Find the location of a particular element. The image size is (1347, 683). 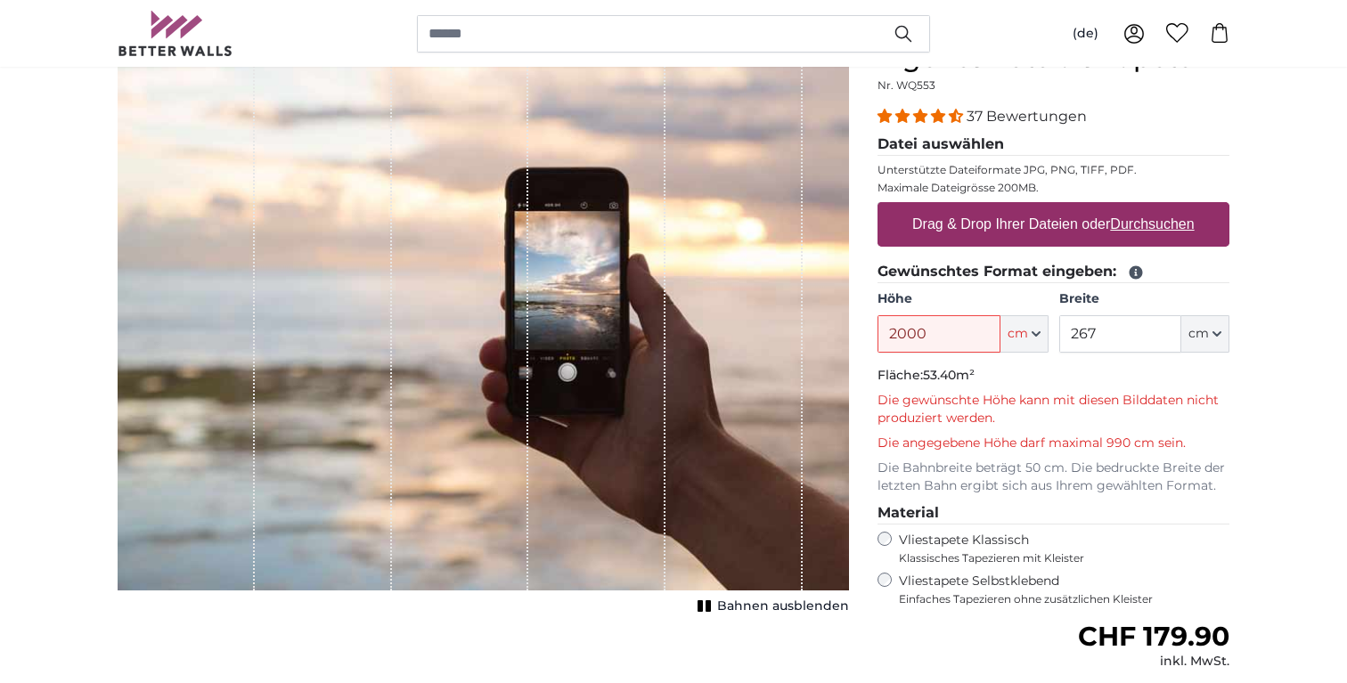

span: 4.32 stars is located at coordinates (922, 116).